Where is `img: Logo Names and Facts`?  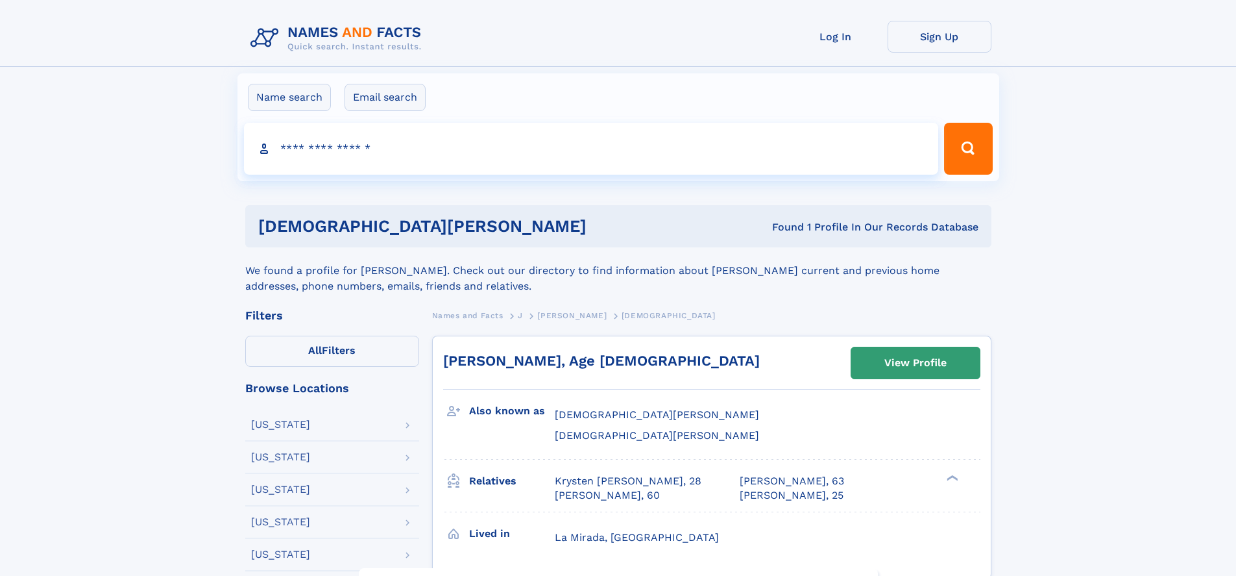 img: Logo Names and Facts is located at coordinates (339, 38).